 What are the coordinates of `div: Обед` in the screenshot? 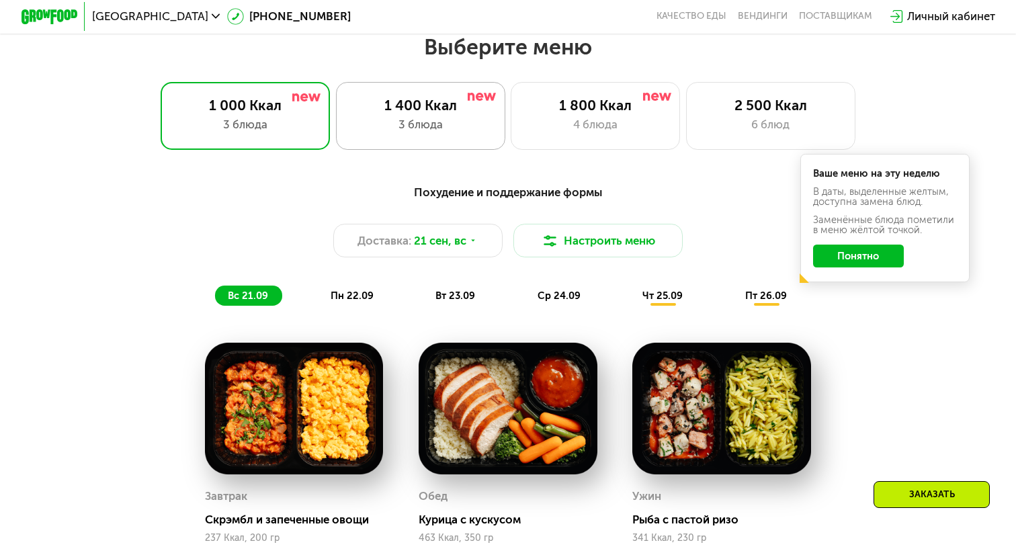 It's located at (433, 496).